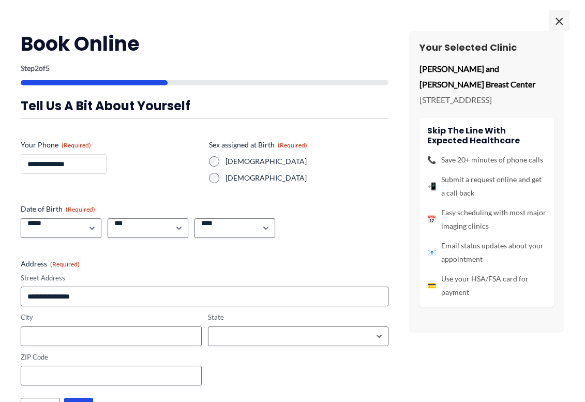 The image size is (585, 402). What do you see at coordinates (487, 286) in the screenshot?
I see `li: Use your HSA/FSA card for payment` at bounding box center [487, 286].